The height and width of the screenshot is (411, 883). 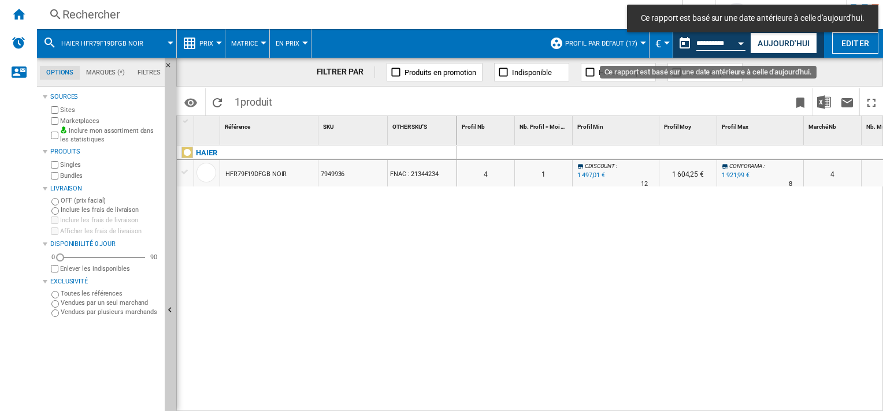 What do you see at coordinates (102, 258) in the screenshot?
I see `md-slider: Disponibilité` at bounding box center [102, 258].